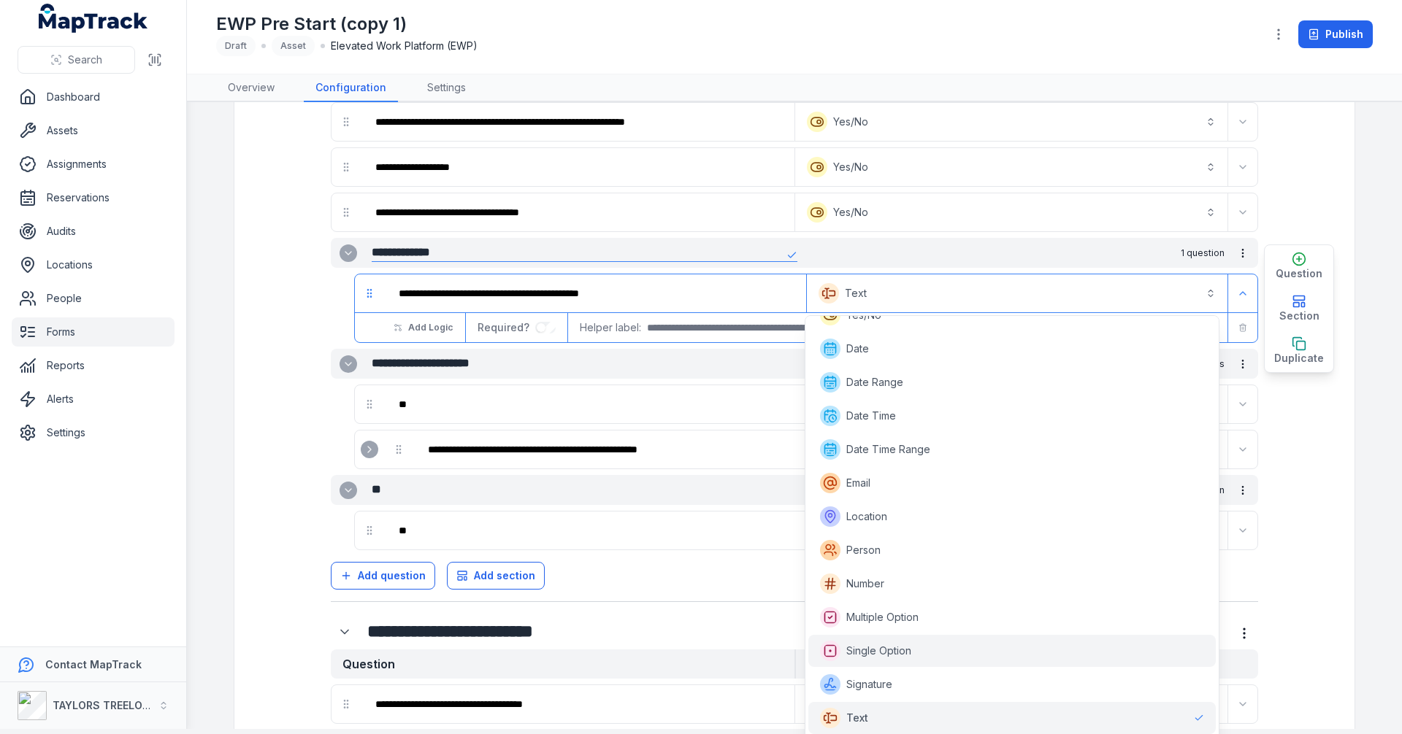 The image size is (1402, 734). Describe the element at coordinates (888, 450) in the screenshot. I see `span: Date Time Range` at that location.